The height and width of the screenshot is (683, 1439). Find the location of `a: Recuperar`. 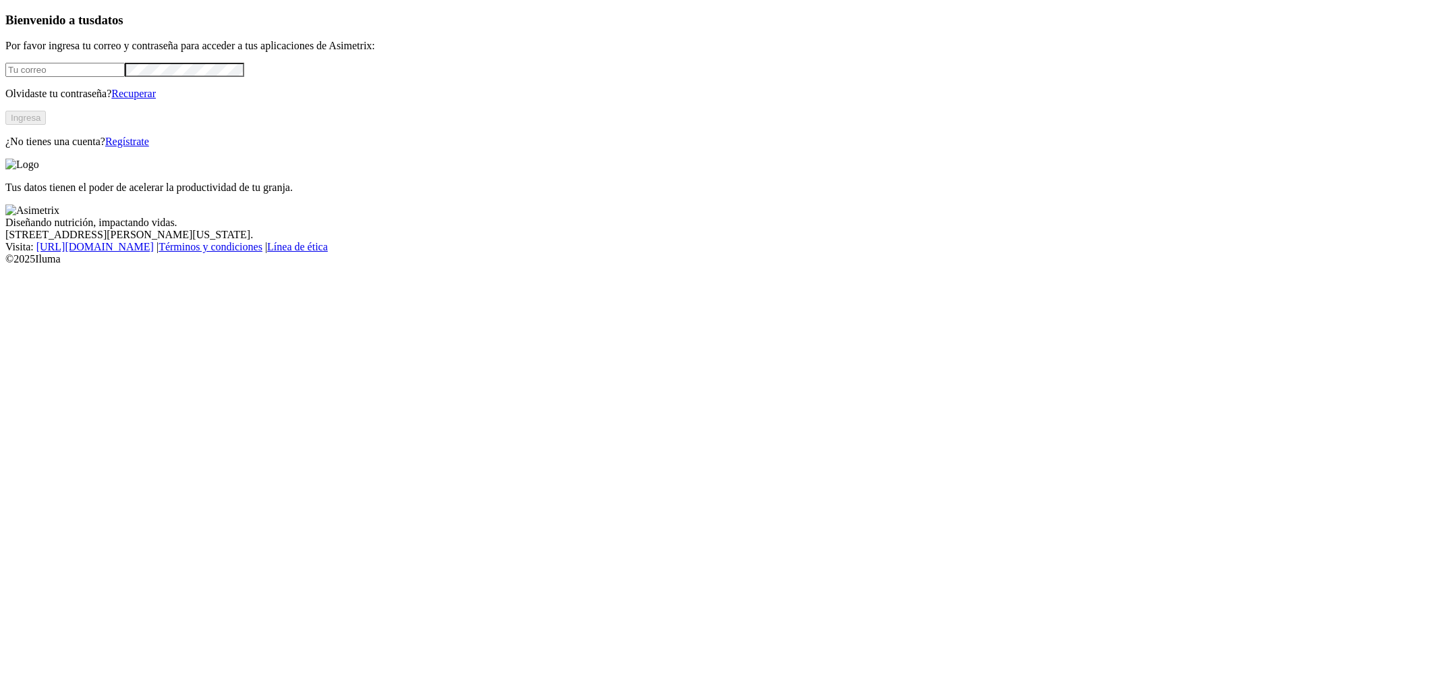

a: Recuperar is located at coordinates (134, 93).